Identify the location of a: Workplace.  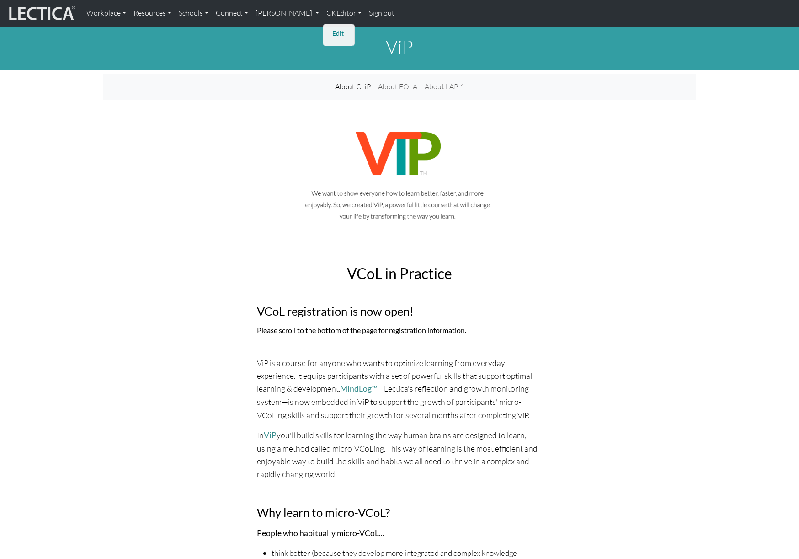
(106, 13).